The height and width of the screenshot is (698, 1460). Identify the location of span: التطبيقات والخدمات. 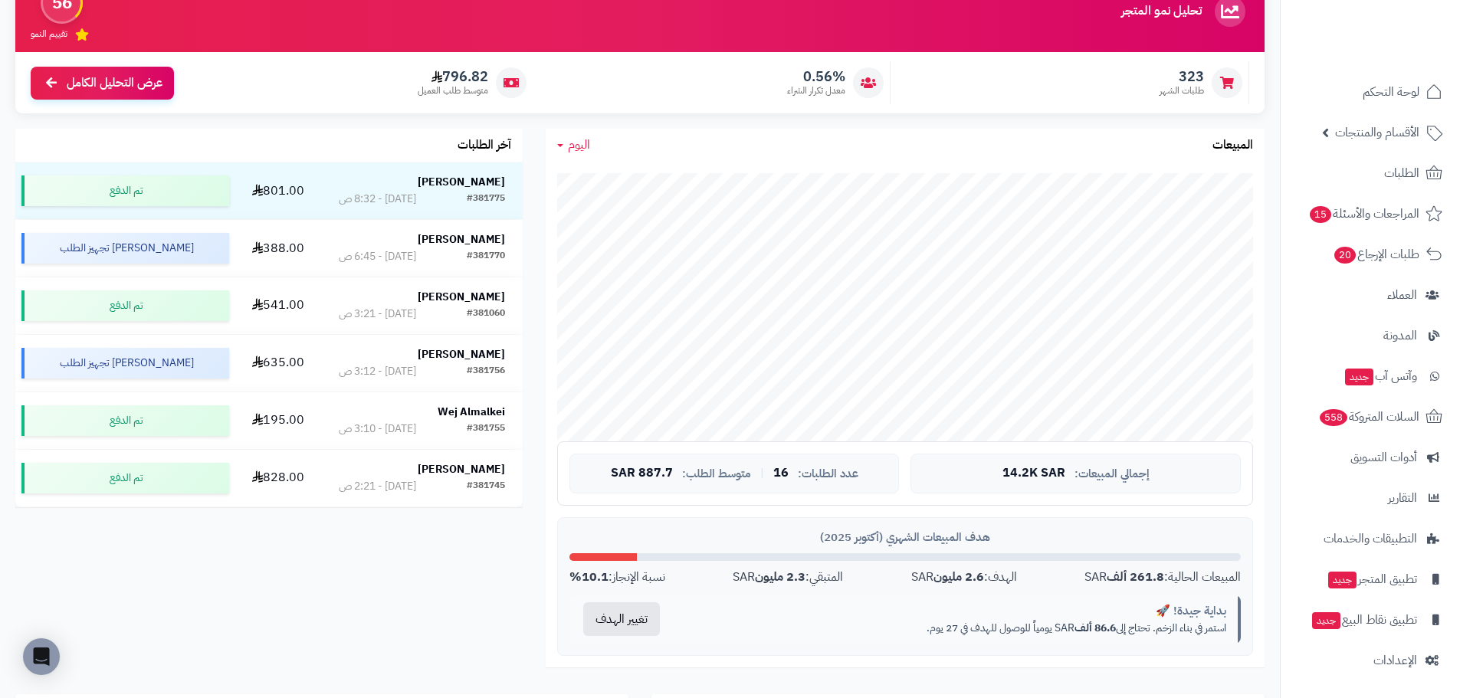
(1371, 539).